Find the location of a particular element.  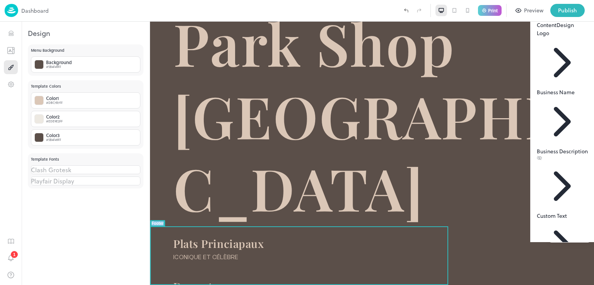

div: Logo is located at coordinates (562, 33).